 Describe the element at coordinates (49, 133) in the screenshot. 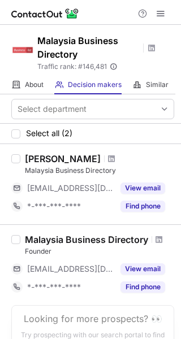

I see `span: Select all (2)` at that location.